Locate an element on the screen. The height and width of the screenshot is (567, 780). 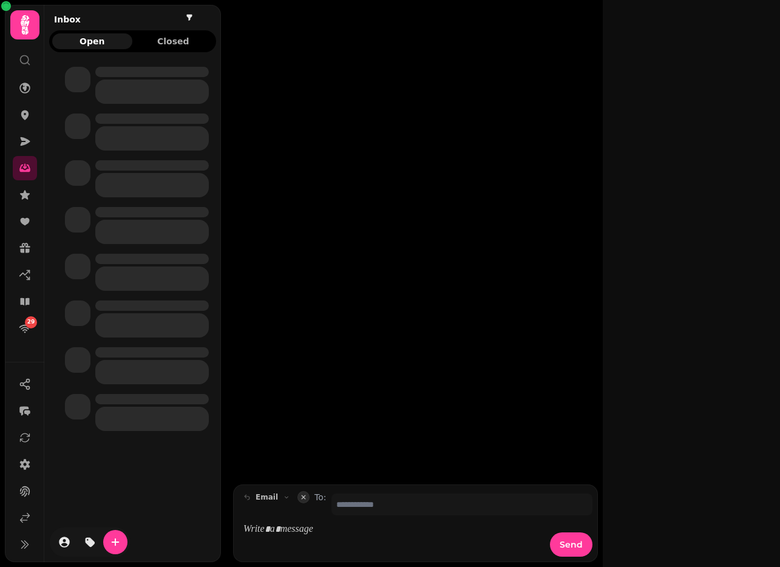
button: collapse is located at coordinates (303, 497).